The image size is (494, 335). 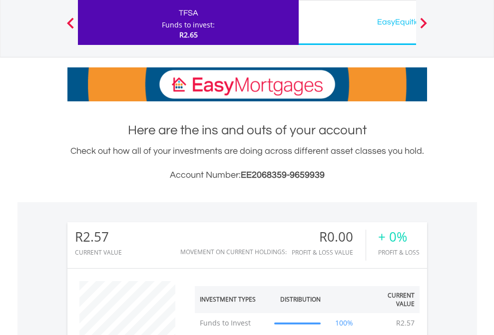 What do you see at coordinates (344, 323) in the screenshot?
I see `td: 100%` at bounding box center [344, 323].